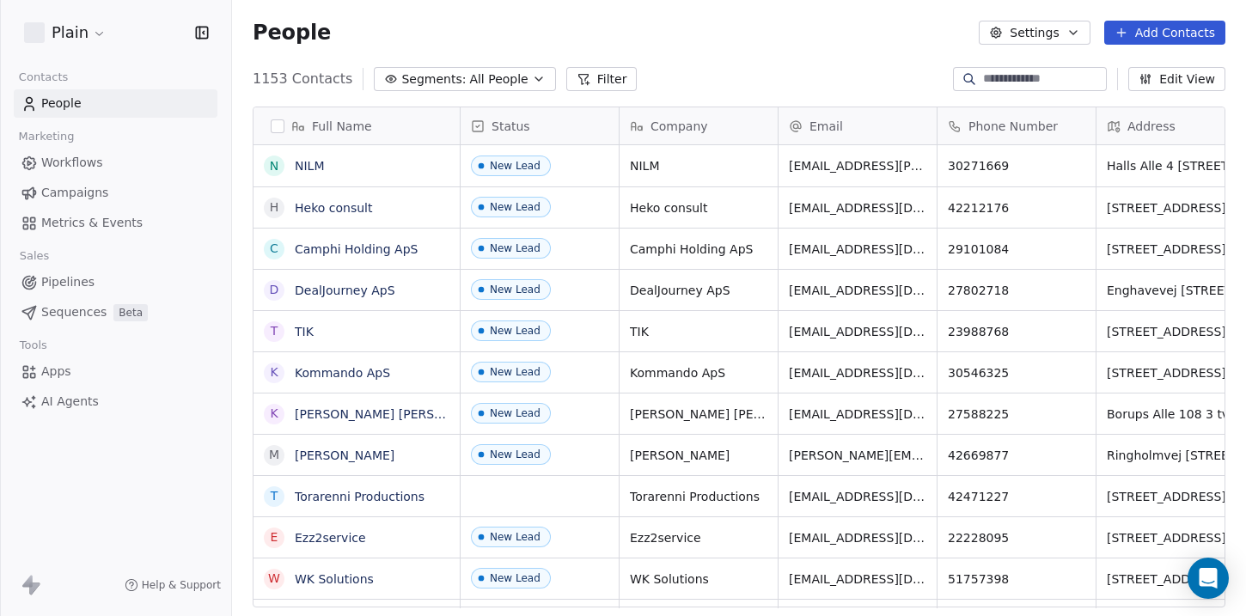  I want to click on span: NILM, so click(699, 166).